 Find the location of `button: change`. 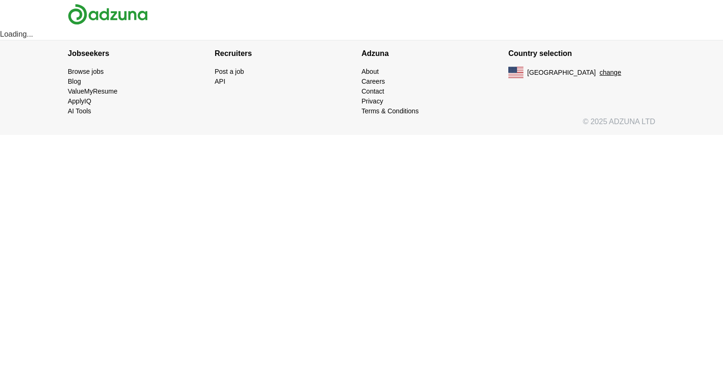

button: change is located at coordinates (610, 72).